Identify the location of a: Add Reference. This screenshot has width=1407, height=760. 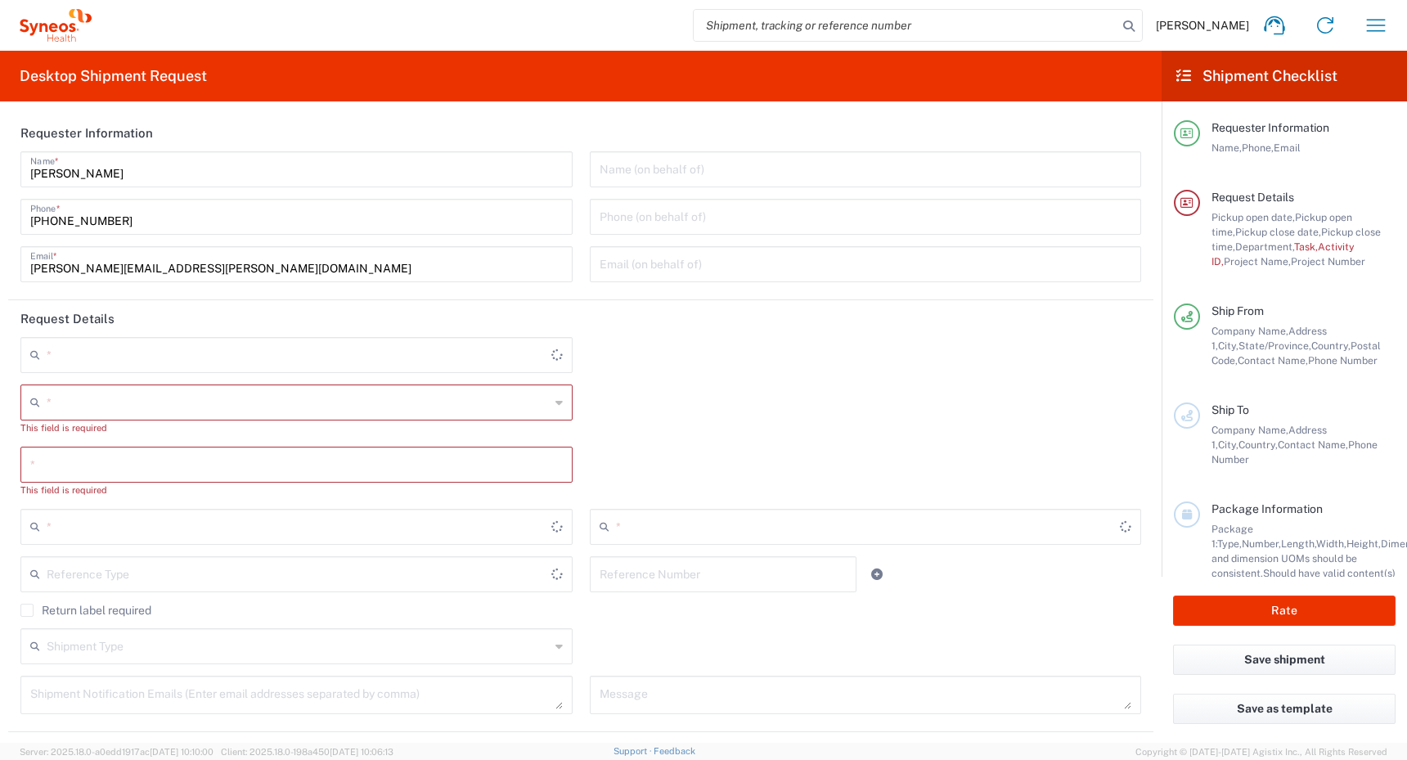
(877, 574).